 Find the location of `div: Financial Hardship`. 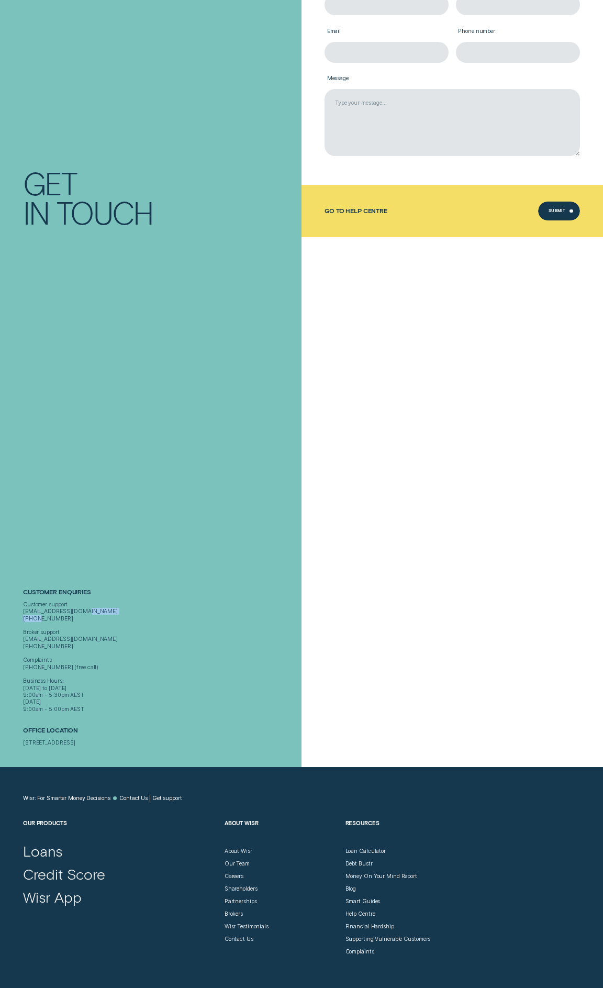

div: Financial Hardship is located at coordinates (370, 926).